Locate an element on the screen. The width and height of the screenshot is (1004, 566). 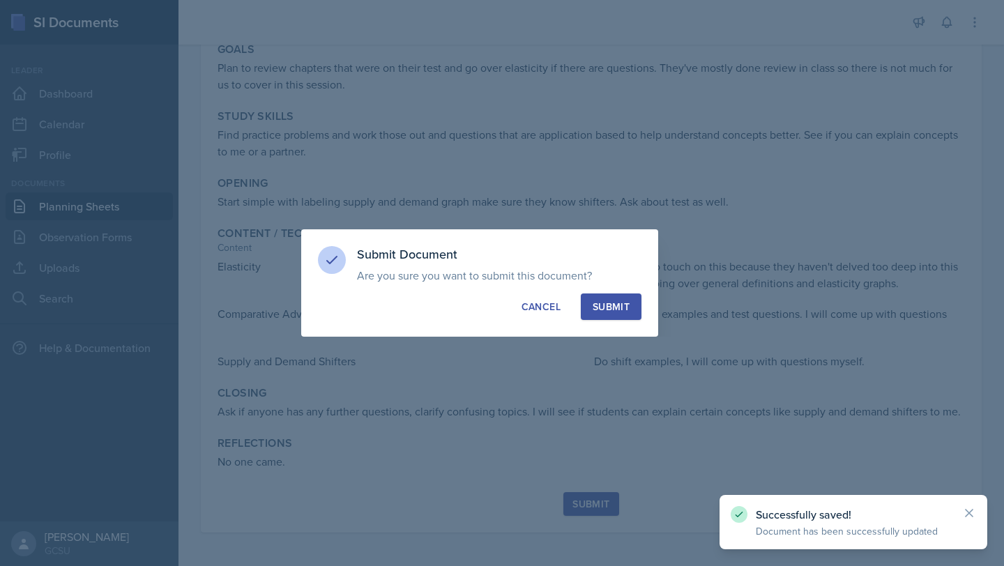
button: Cancel is located at coordinates (541, 307).